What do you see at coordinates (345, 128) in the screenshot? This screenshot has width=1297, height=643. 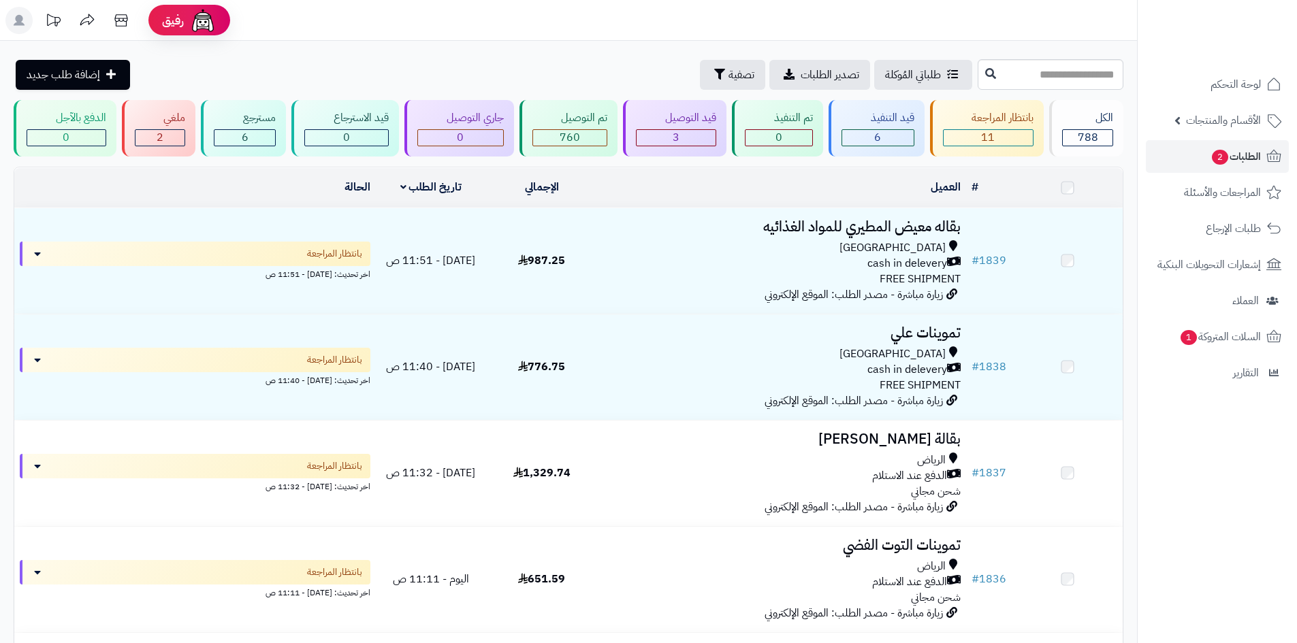 I see `a: قيد الاسترجاع 0` at bounding box center [345, 128].